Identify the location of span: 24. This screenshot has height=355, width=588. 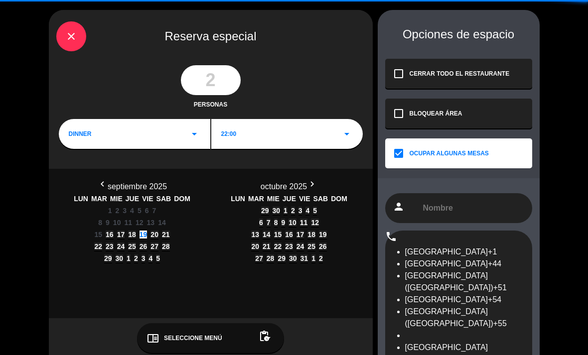
(300, 247).